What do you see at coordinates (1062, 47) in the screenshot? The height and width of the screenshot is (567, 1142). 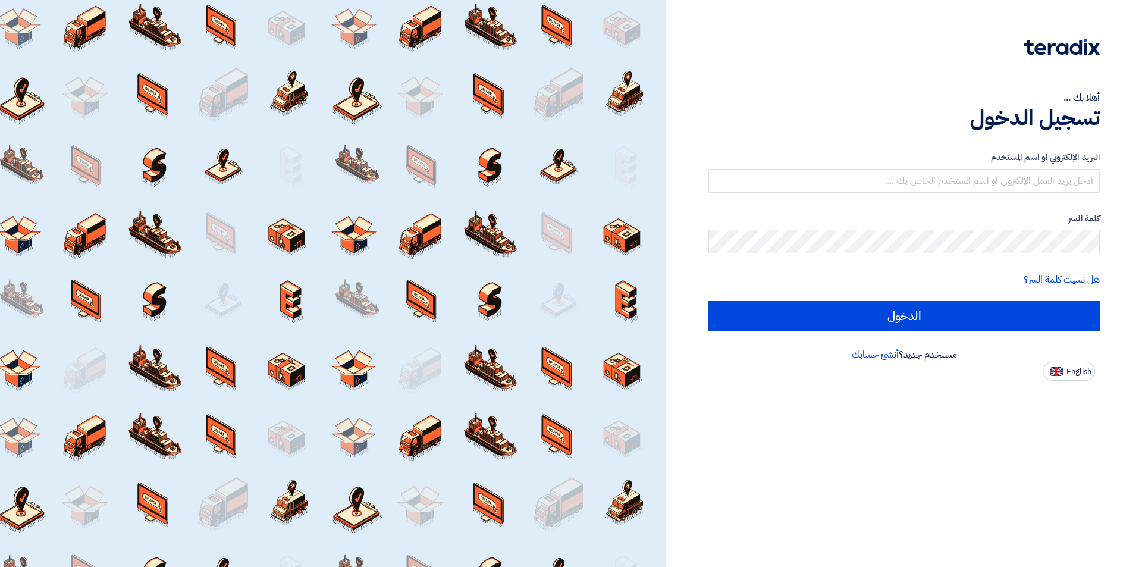 I see `img: Teradix logo` at bounding box center [1062, 47].